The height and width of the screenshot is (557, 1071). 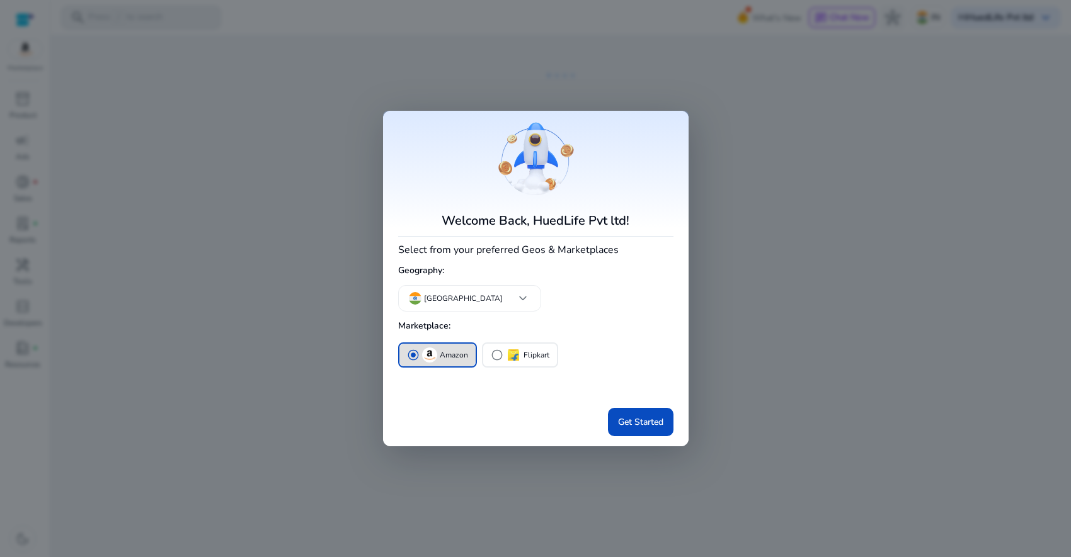 I want to click on img: in.svg, so click(x=415, y=299).